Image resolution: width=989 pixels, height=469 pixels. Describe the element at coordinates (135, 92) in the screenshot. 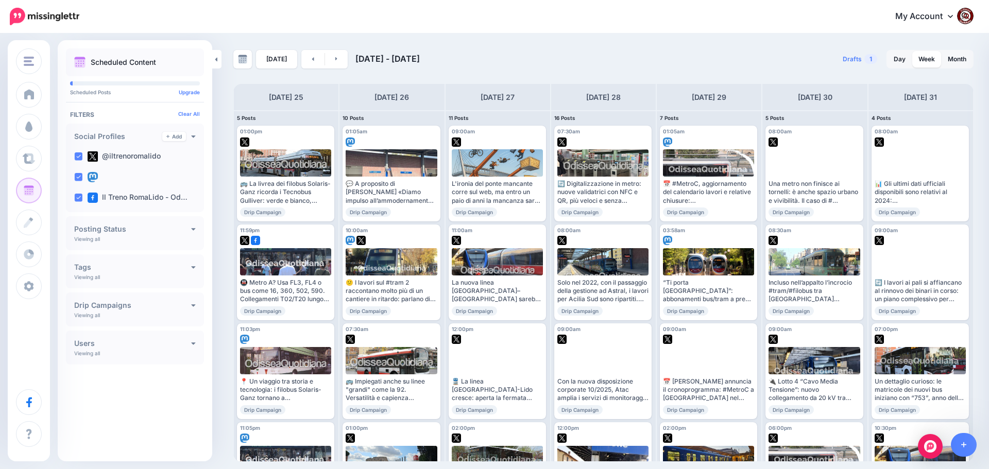

I see `p: Scheduled Posts` at that location.